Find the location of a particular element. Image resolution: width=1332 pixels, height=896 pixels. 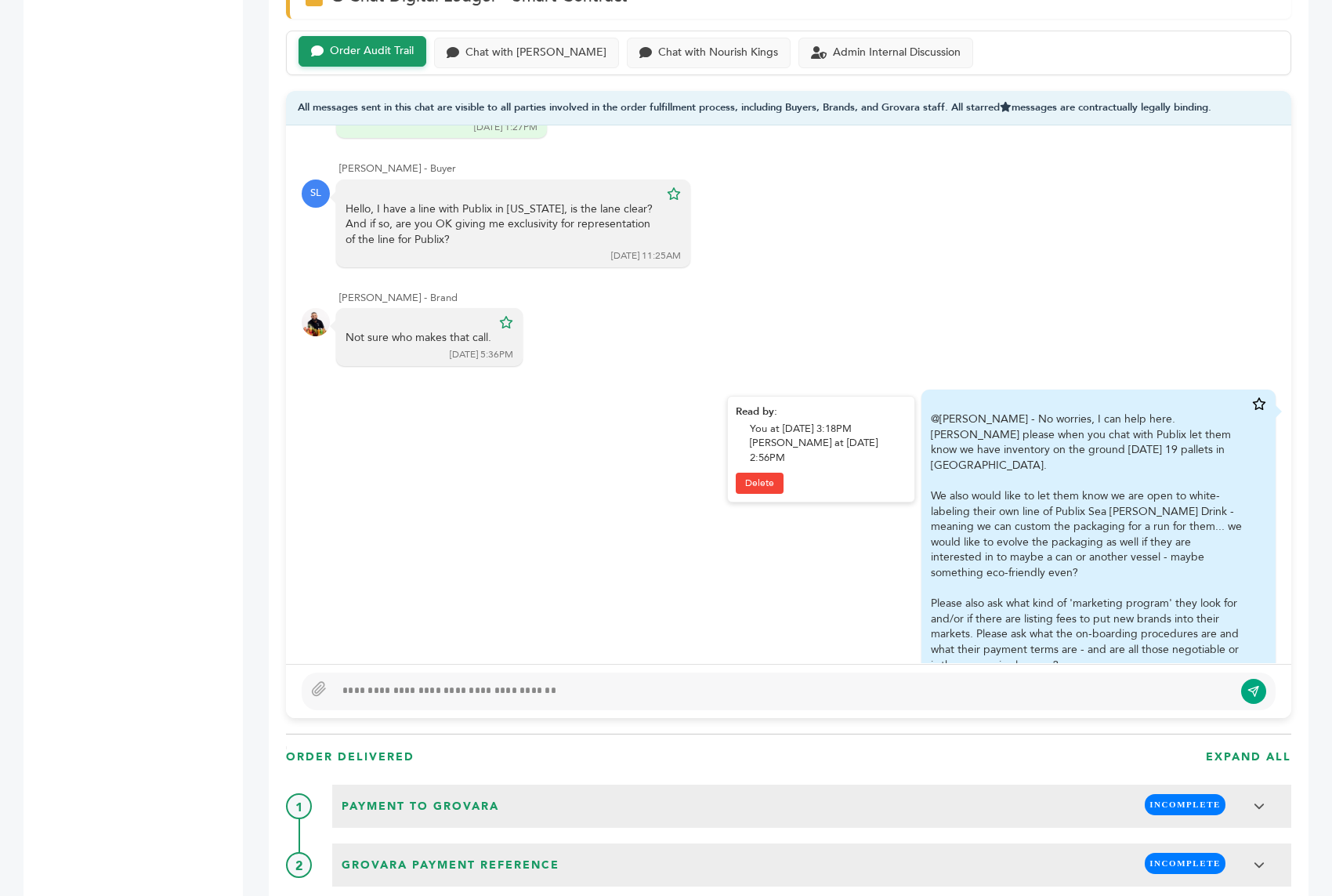

div: Admin Internal Discussion is located at coordinates (896, 52).